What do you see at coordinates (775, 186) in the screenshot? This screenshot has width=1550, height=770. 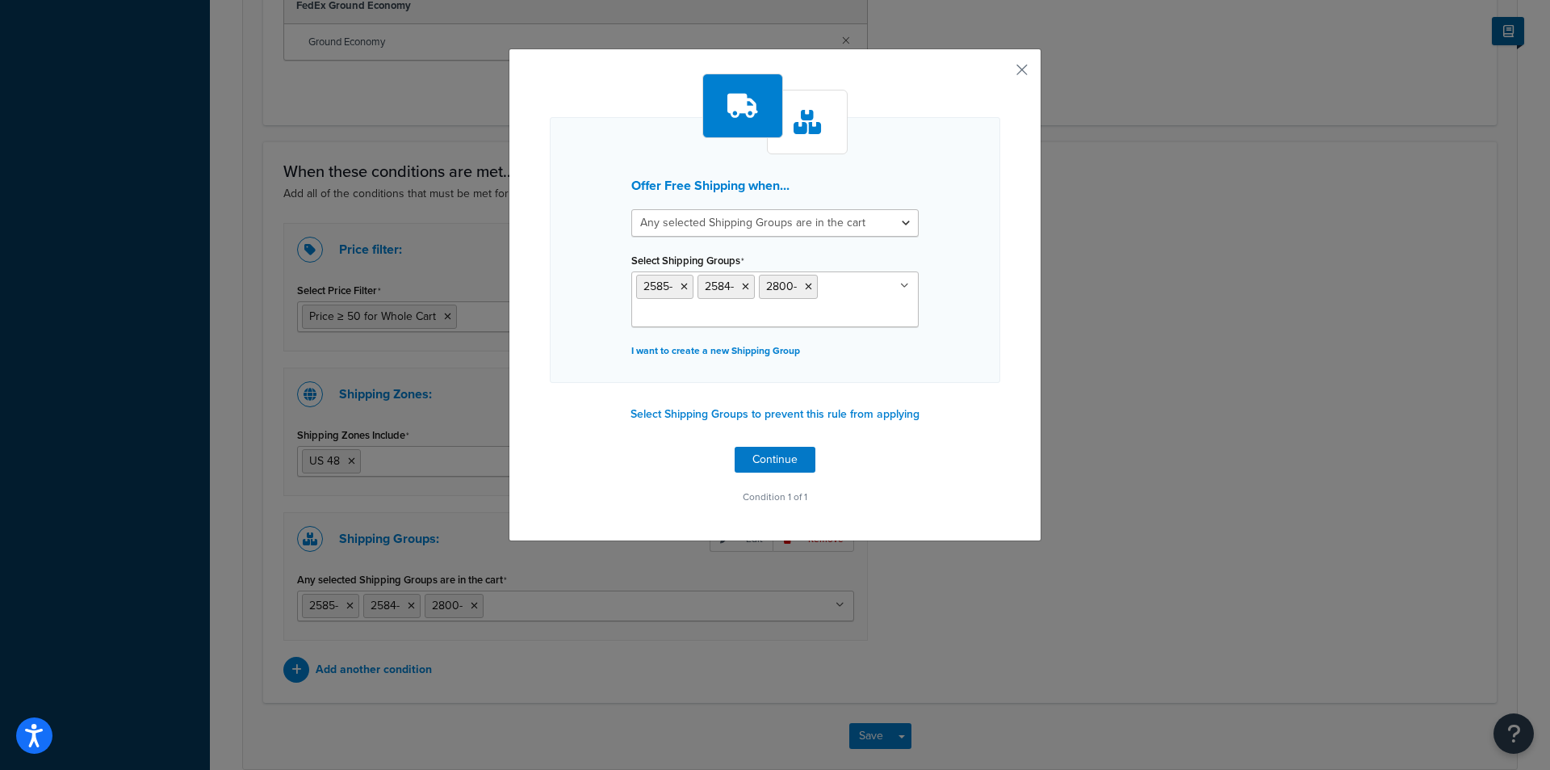 I see `h3: Offer Free Shipping when...` at bounding box center [775, 186].